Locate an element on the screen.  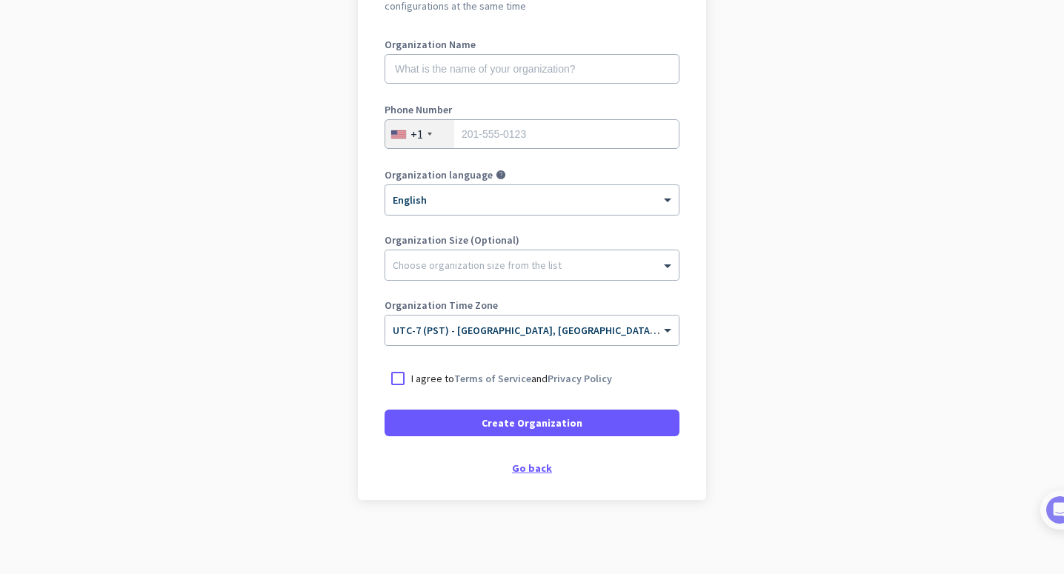
label: Phone Number is located at coordinates (532, 110).